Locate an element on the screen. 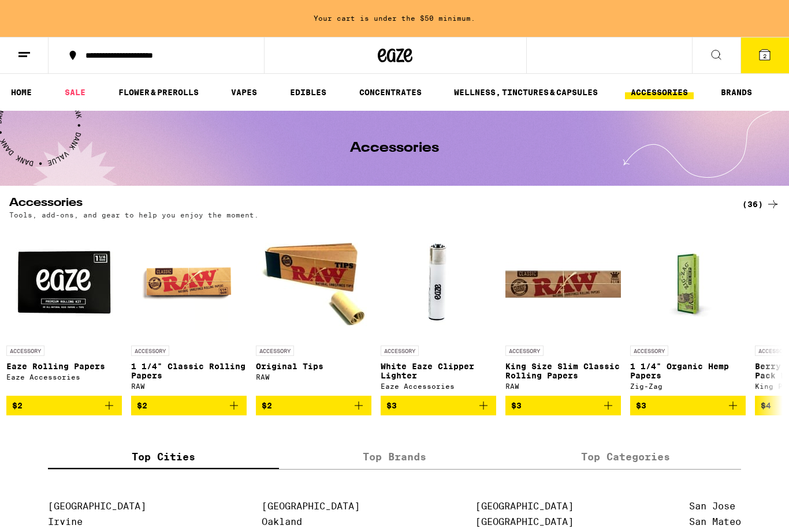 The height and width of the screenshot is (529, 789). span: $4 is located at coordinates (766, 406).